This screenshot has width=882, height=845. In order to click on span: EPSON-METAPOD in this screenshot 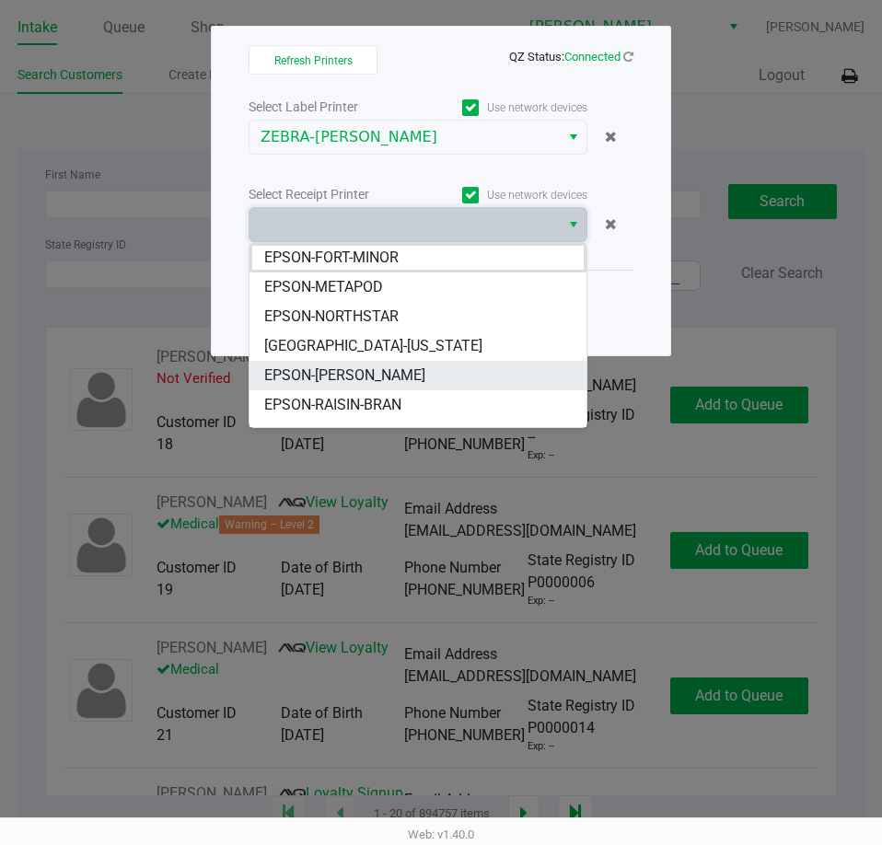, I will do `click(323, 287)`.